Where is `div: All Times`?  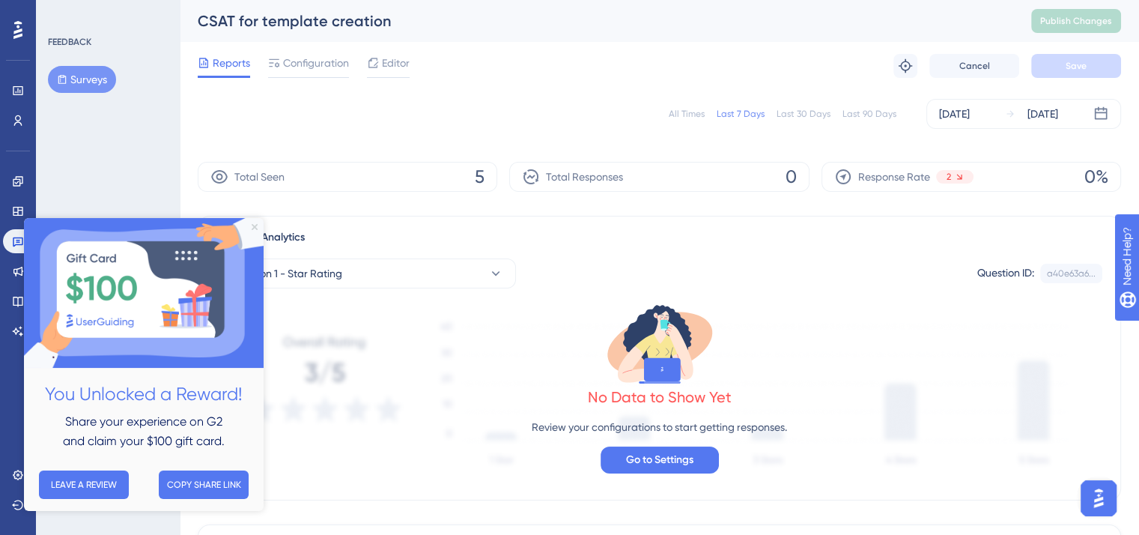 div: All Times is located at coordinates (687, 114).